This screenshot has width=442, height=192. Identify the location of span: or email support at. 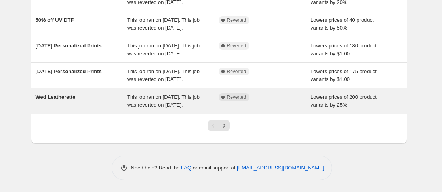
(214, 168).